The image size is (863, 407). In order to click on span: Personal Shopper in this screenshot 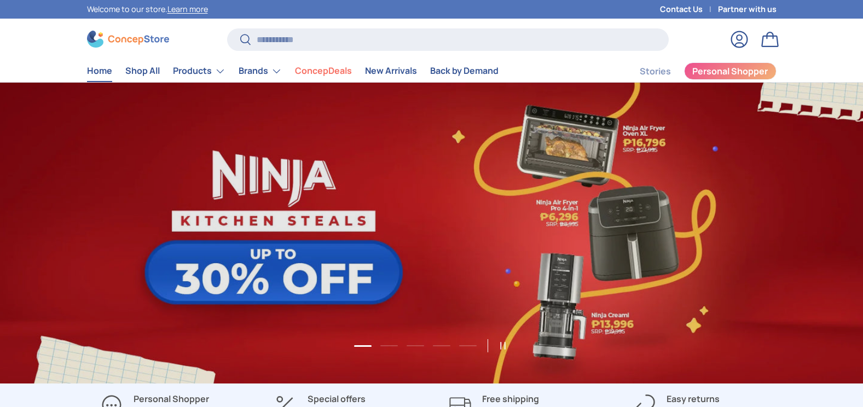, I will do `click(730, 71)`.